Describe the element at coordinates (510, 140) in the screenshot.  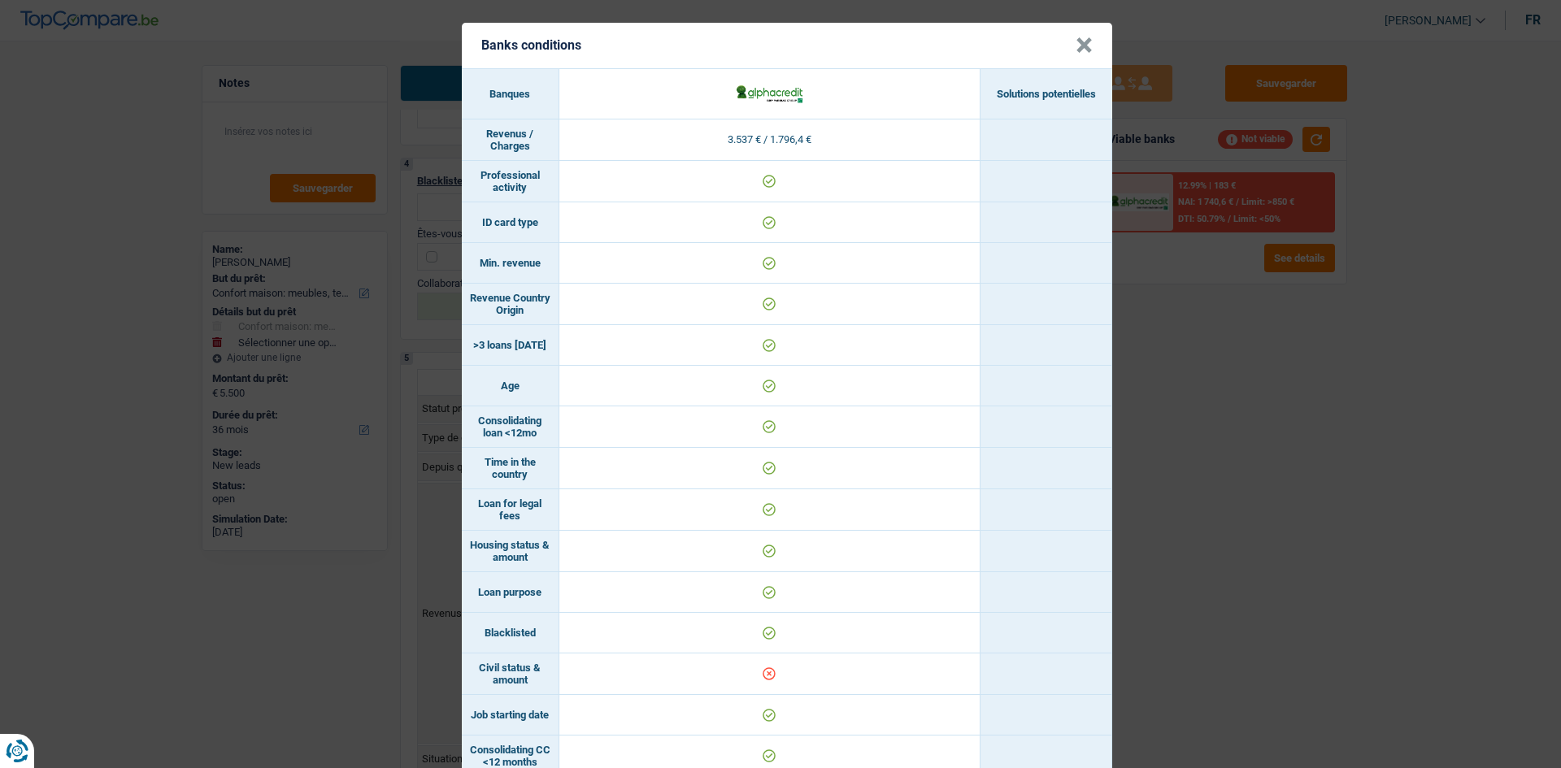
I see `td: Revenus / Charges` at that location.